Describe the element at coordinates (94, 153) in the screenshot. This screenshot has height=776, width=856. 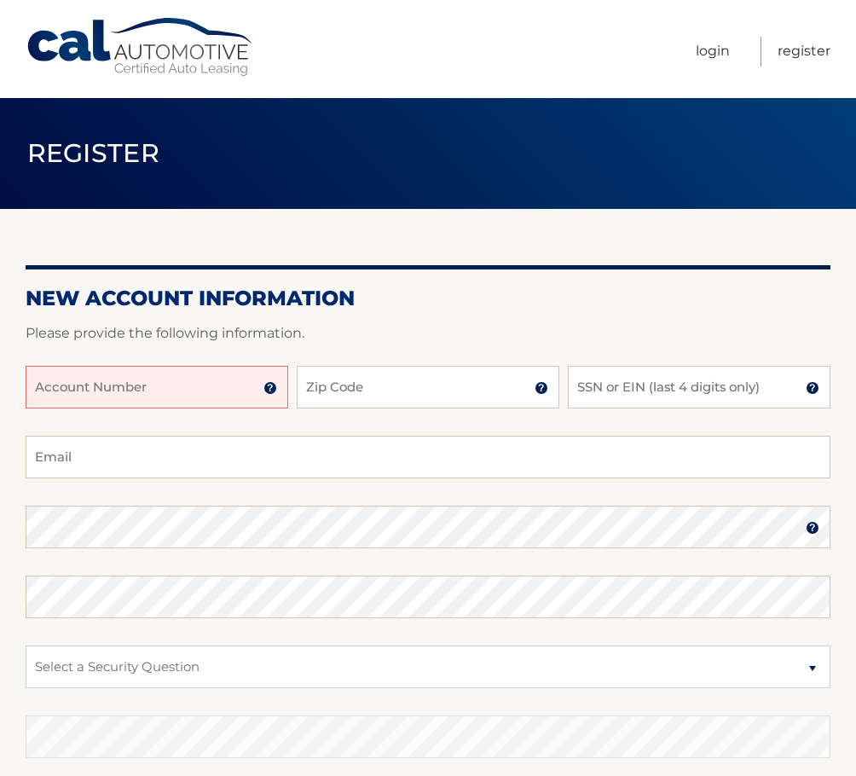
I see `span: Register` at that location.